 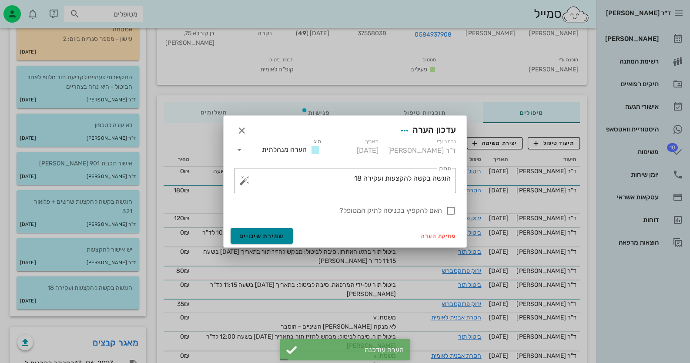 What do you see at coordinates (261, 236) in the screenshot?
I see `span: שמירת שינויים` at bounding box center [261, 236].